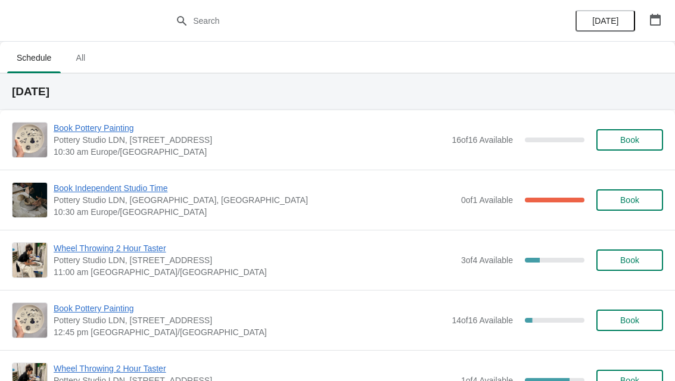 This screenshot has width=675, height=381. Describe the element at coordinates (30, 260) in the screenshot. I see `img: Wheel Throwing 2 Hour Taster | Pottery Studio LDN, Unit 1.3, Building A4, 10 Monro Way, London, S...` at that location.